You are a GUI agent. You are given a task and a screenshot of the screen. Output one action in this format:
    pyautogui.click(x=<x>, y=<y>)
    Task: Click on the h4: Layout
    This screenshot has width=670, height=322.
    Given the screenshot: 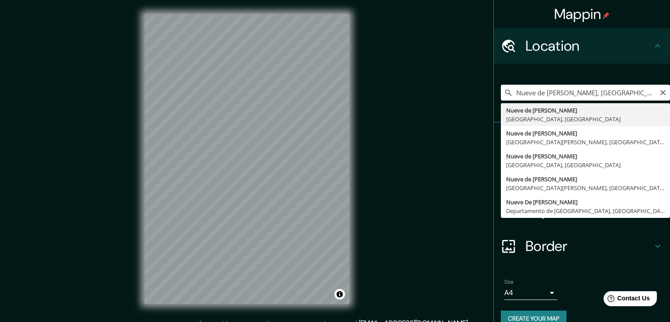 What is the action you would take?
    pyautogui.click(x=589, y=211)
    